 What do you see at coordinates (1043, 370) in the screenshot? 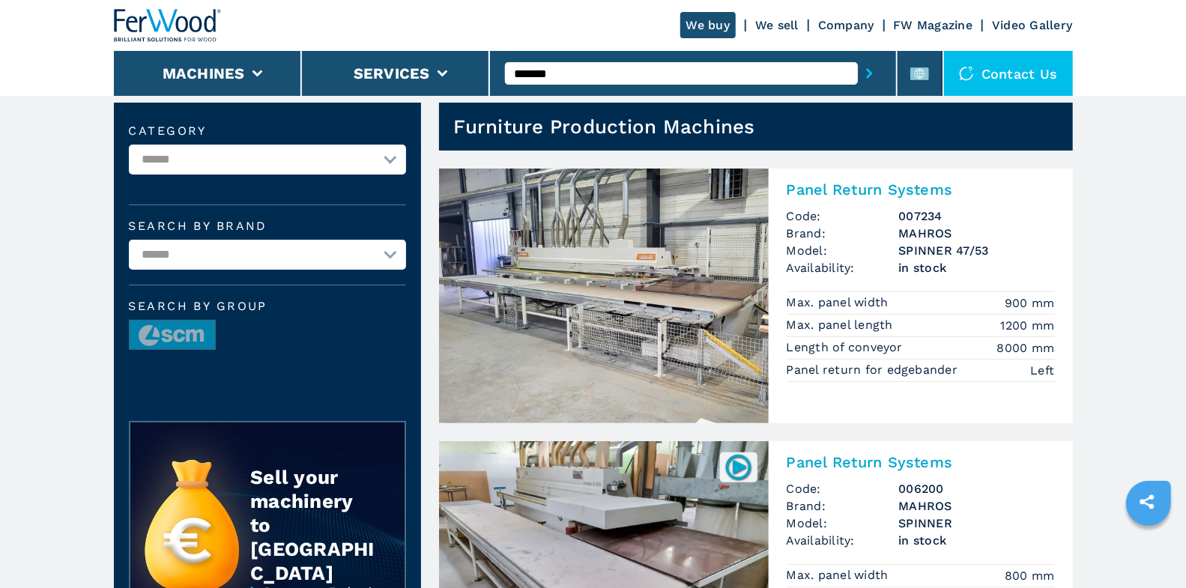
I see `em: Left` at bounding box center [1043, 370].